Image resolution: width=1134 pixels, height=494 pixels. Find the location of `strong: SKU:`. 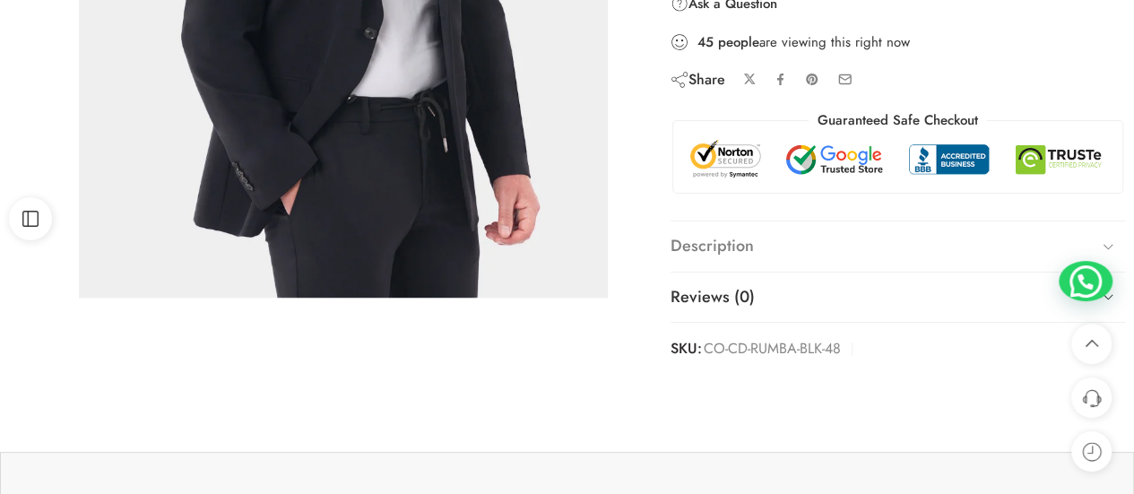

strong: SKU: is located at coordinates (686, 349).